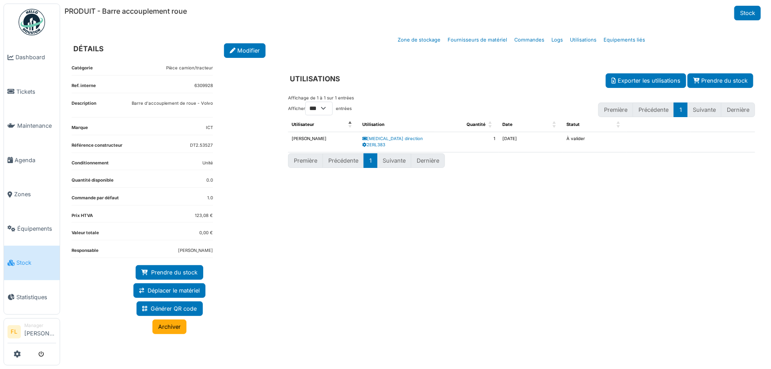 This screenshot has height=369, width=771. What do you see at coordinates (210, 198) in the screenshot?
I see `dd: 1.0` at bounding box center [210, 198].